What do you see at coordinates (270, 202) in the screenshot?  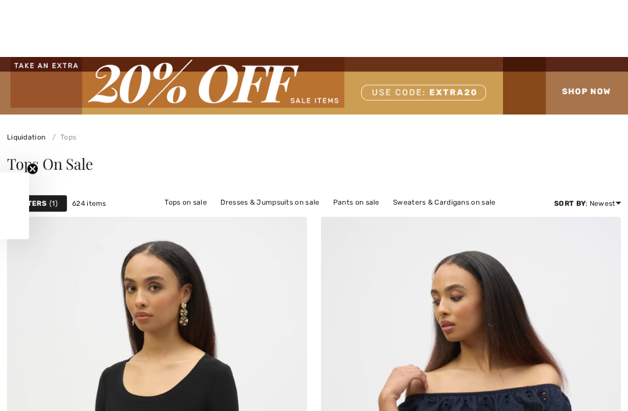 I see `a: Dresses & Jumpsuits on sale` at bounding box center [270, 202].